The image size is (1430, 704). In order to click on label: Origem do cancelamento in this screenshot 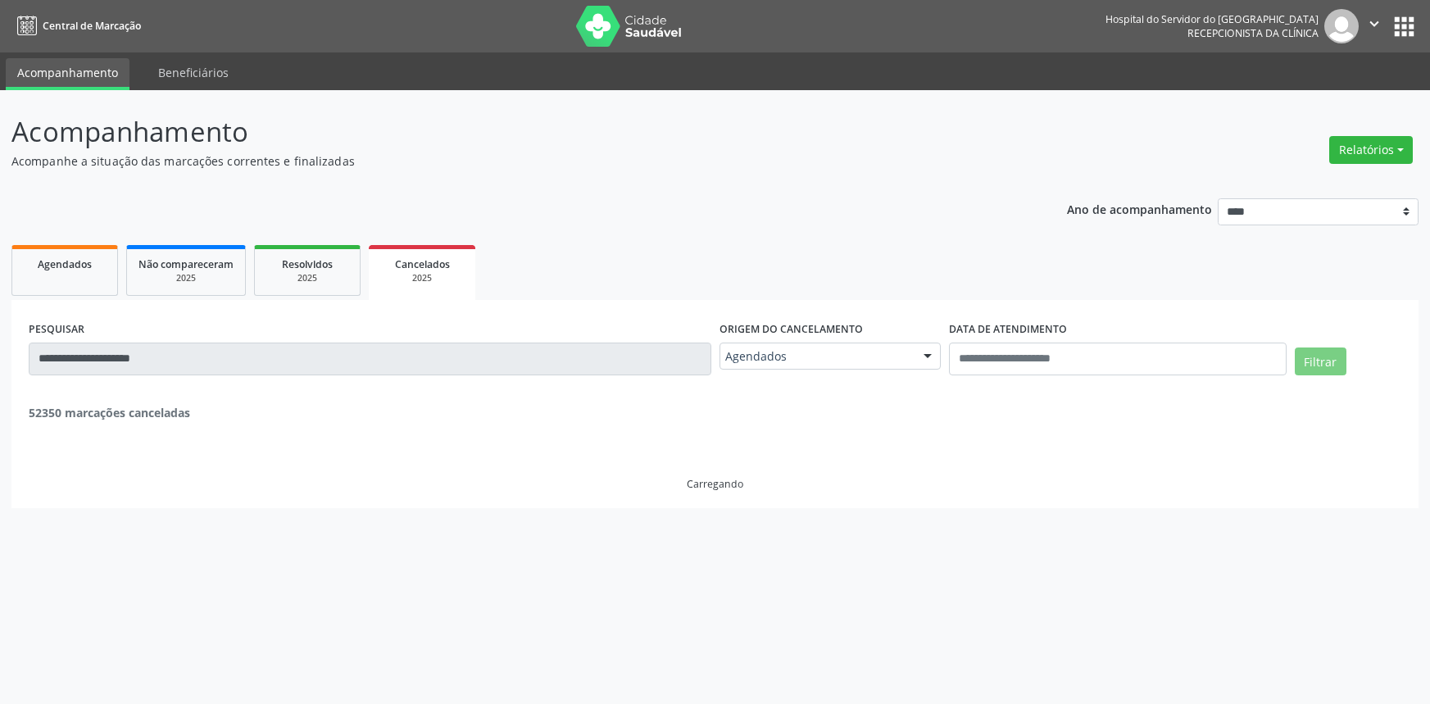, I will do `click(791, 329)`.